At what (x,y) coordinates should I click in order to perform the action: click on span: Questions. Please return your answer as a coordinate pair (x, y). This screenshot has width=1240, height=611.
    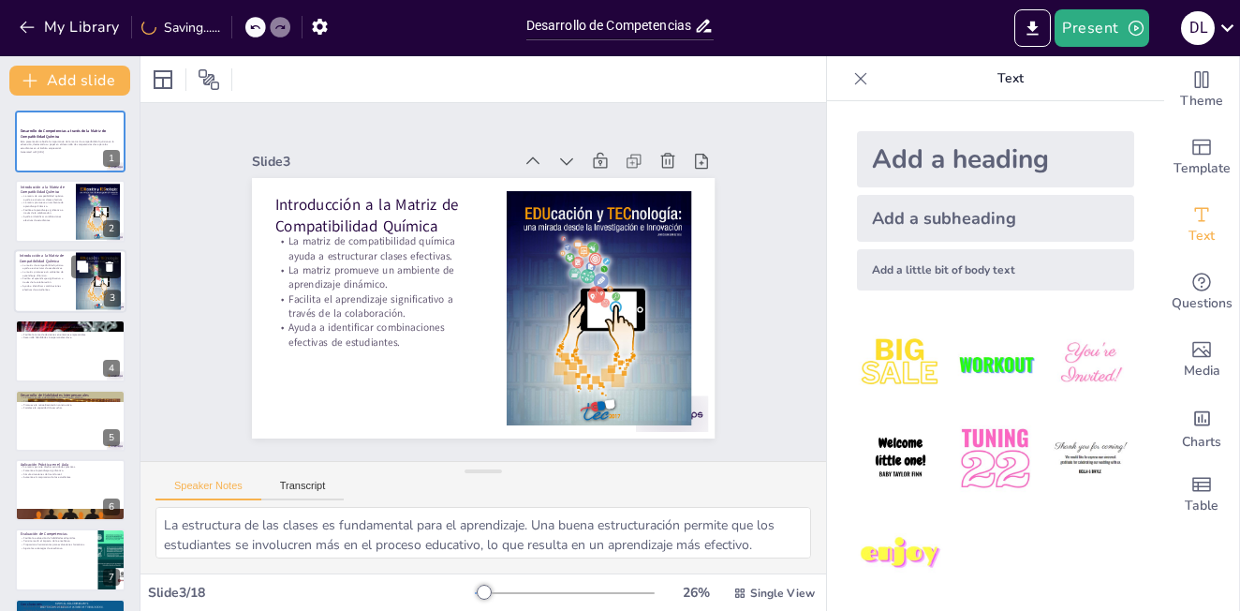
    Looking at the image, I should click on (1202, 303).